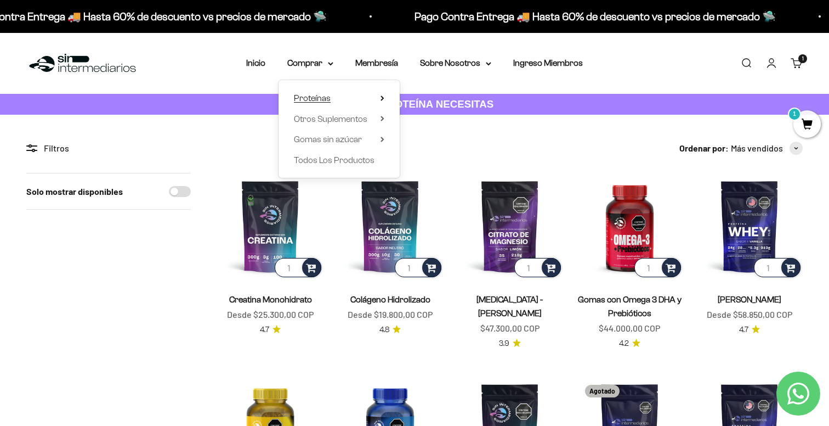 The image size is (829, 426). Describe the element at coordinates (331, 118) in the screenshot. I see `span: Otros Suplementos` at that location.